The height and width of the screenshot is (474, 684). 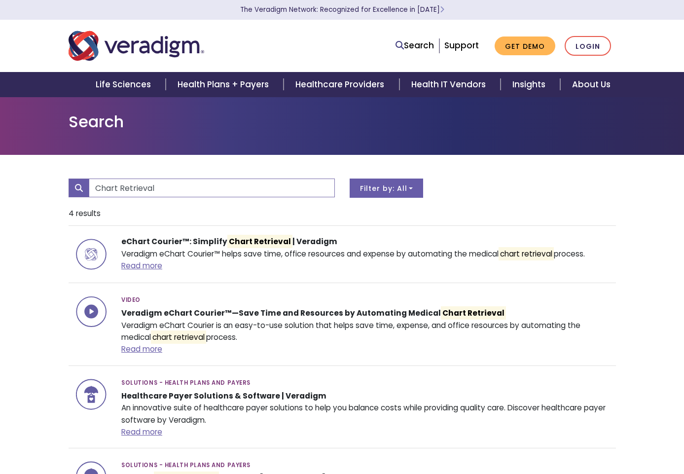 I want to click on strong: eChart Courier™: Simplify | Veradigm, so click(x=229, y=241).